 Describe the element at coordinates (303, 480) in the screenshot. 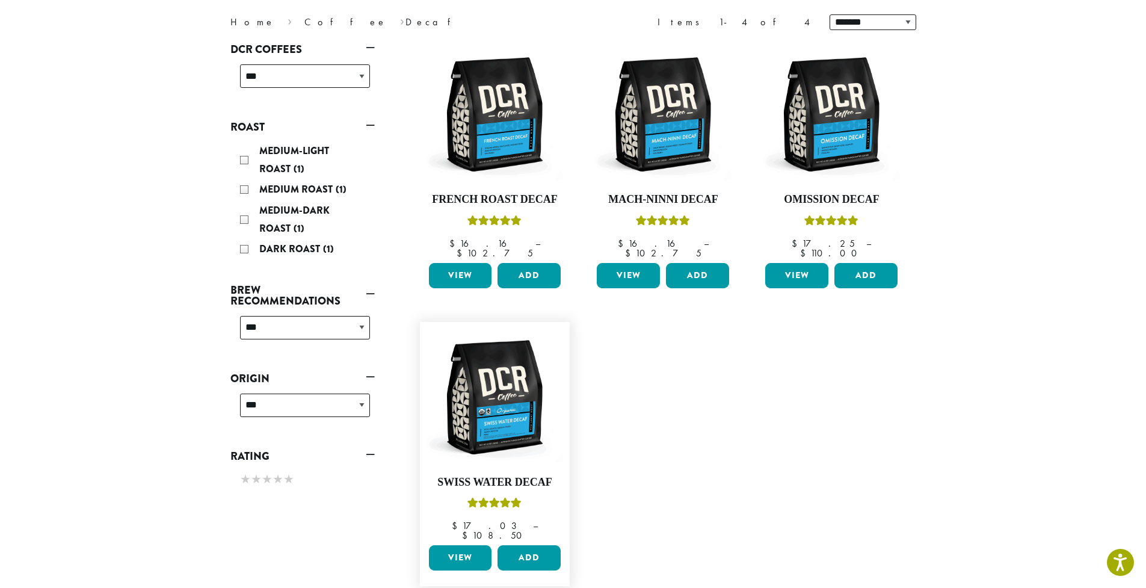

I see `div: Rating` at that location.